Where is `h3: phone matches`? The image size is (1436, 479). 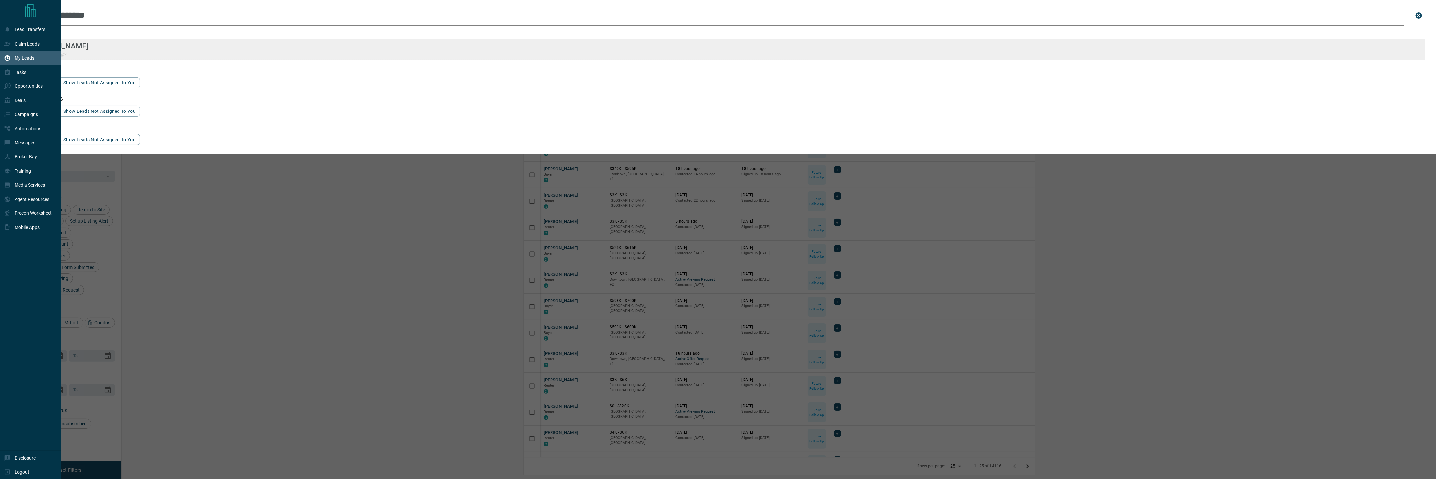
h3: phone matches is located at coordinates (725, 99).